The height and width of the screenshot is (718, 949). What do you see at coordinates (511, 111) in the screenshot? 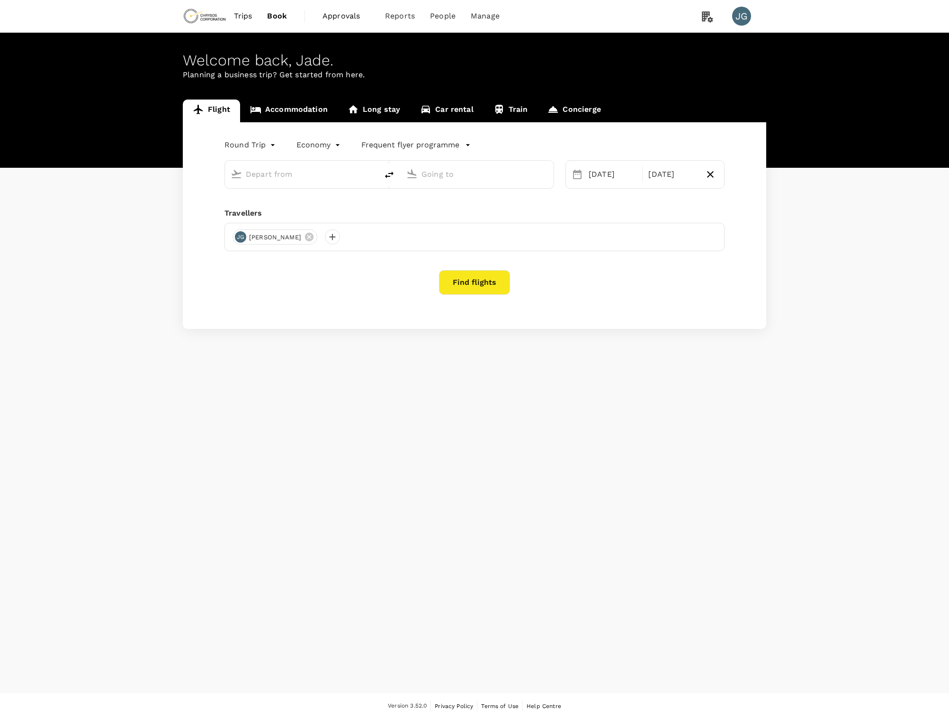
I see `a: Train` at bounding box center [511, 111].